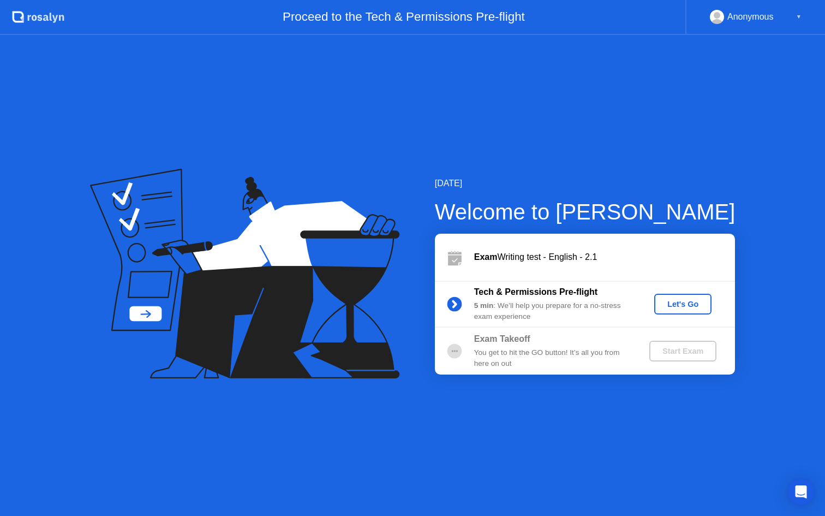 This screenshot has width=825, height=516. What do you see at coordinates (536, 291) in the screenshot?
I see `b: Tech & Permissions Pre-flight` at bounding box center [536, 291].